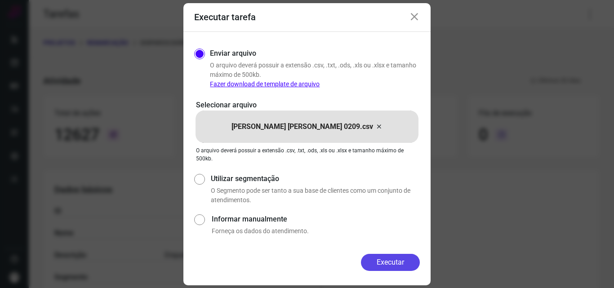 The height and width of the screenshot is (288, 614). What do you see at coordinates (315, 219) in the screenshot?
I see `label: Informar manualmente` at bounding box center [315, 219].